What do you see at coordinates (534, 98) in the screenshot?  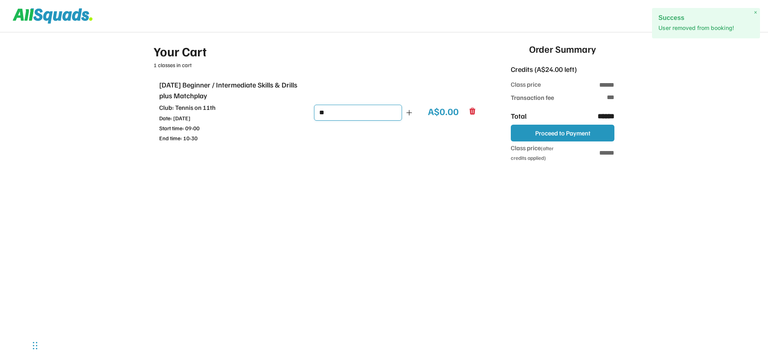 I see `div: Transaction fee` at bounding box center [534, 98].